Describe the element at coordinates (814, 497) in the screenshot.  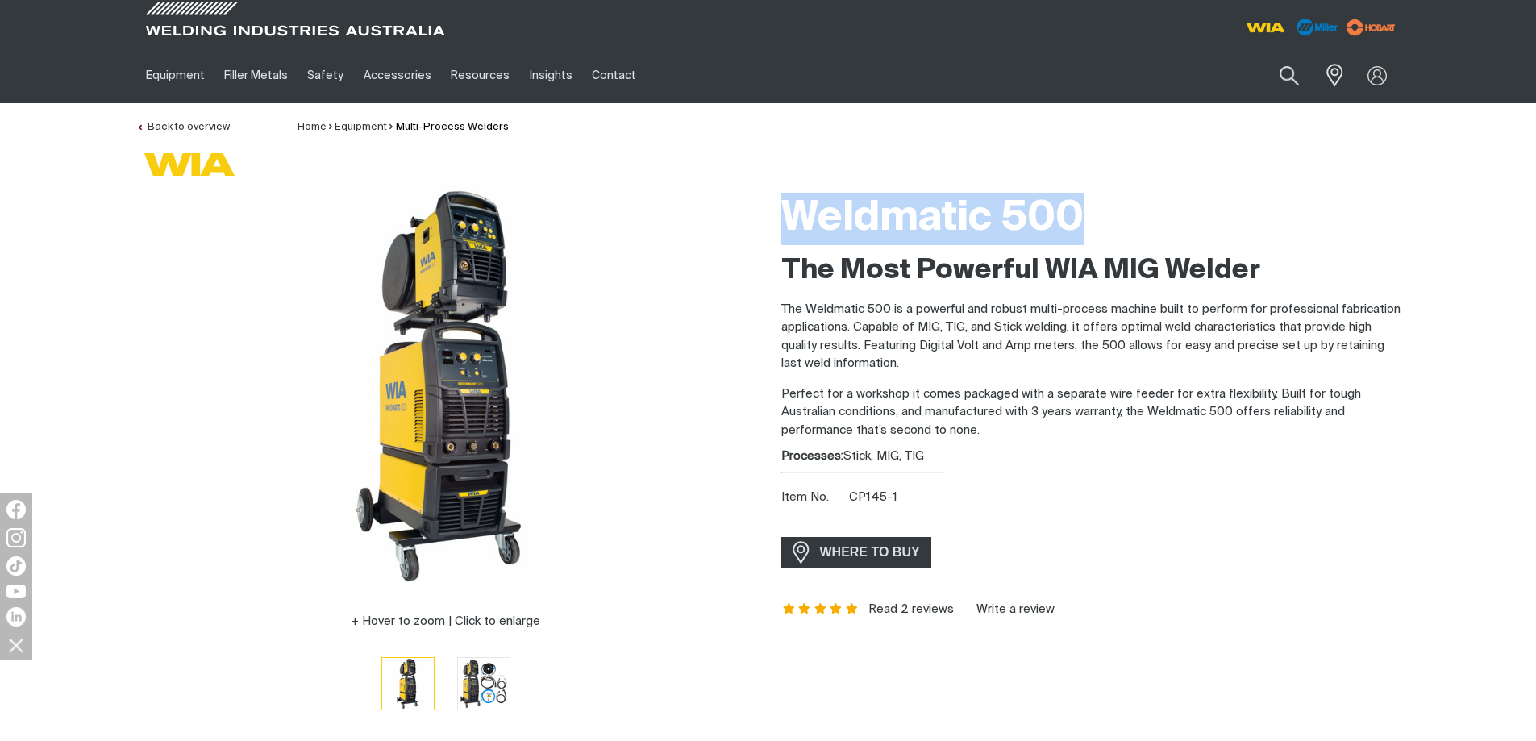
I see `span: Item No.` at that location.